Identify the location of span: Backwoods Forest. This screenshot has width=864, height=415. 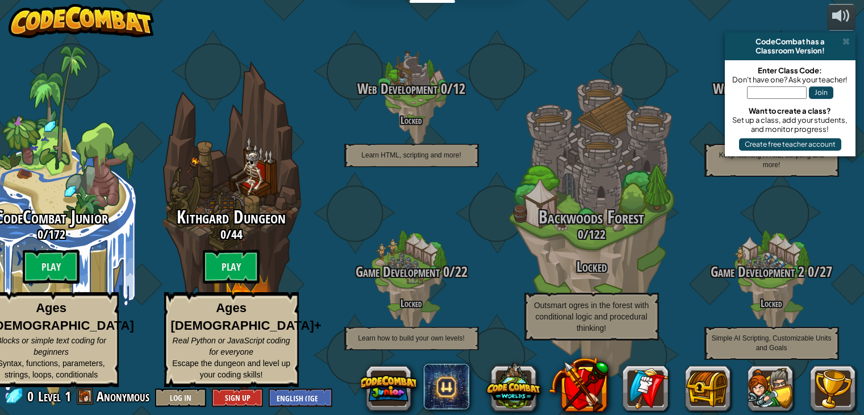
(591, 216).